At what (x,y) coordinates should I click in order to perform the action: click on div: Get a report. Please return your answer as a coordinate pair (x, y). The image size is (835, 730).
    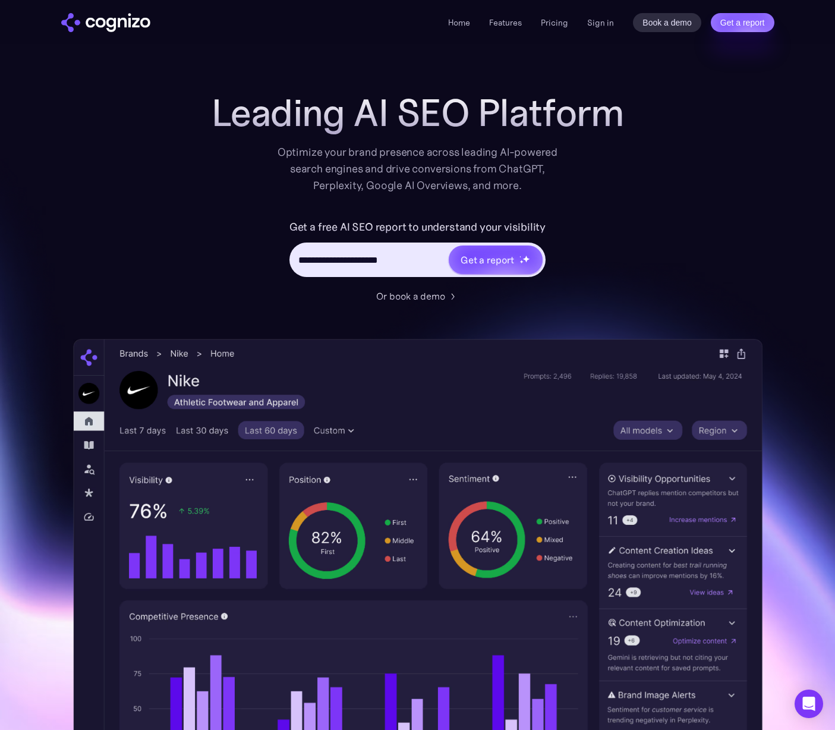
    Looking at the image, I should click on (487, 260).